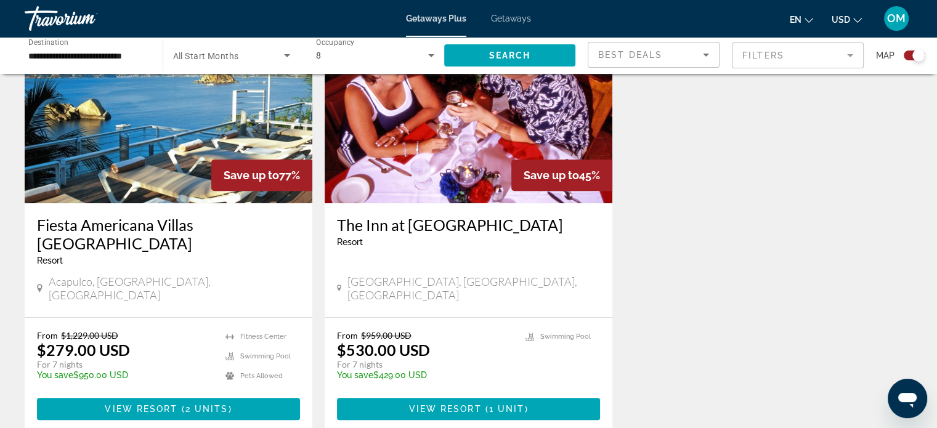 The height and width of the screenshot is (428, 937). Describe the element at coordinates (511, 18) in the screenshot. I see `span: Getaways` at that location.